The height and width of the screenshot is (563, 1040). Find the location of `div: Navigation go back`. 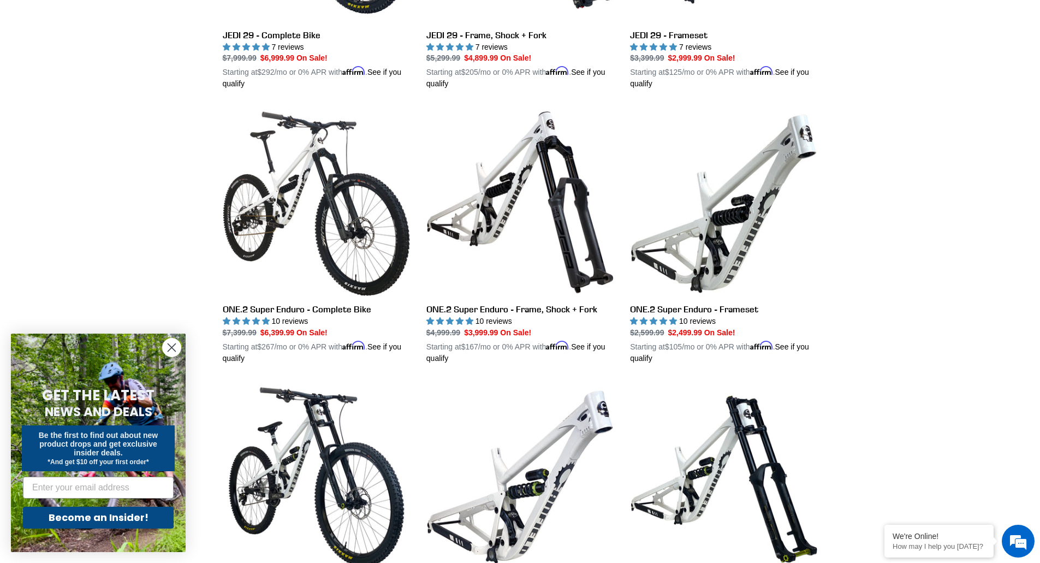

div: Navigation go back is located at coordinates (20, 68).